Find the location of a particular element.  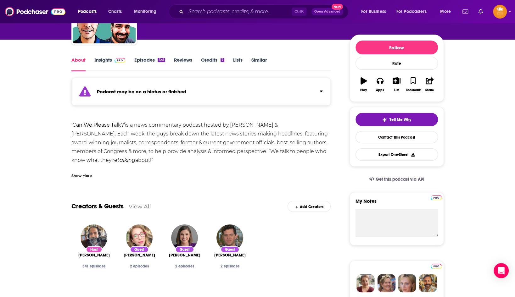

span: More is located at coordinates (445, 12).